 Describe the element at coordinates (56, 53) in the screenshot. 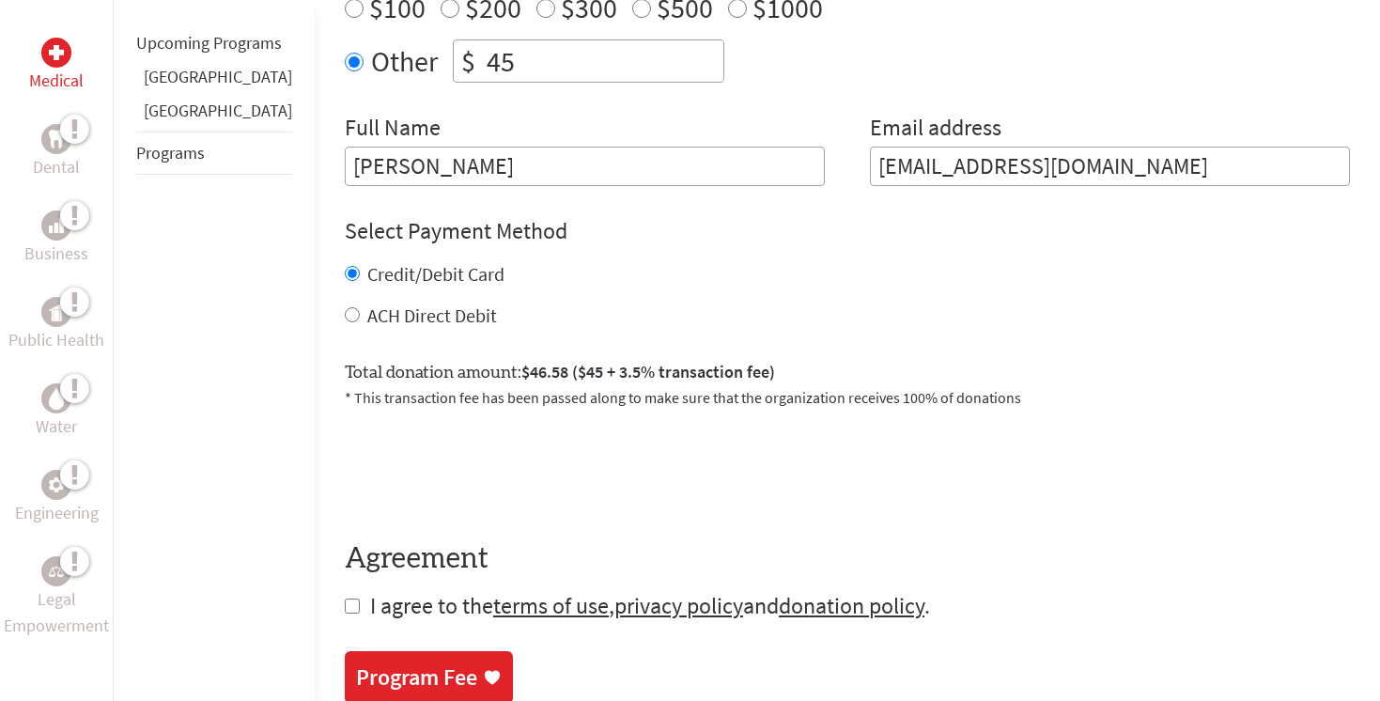

I see `img: Medical` at that location.